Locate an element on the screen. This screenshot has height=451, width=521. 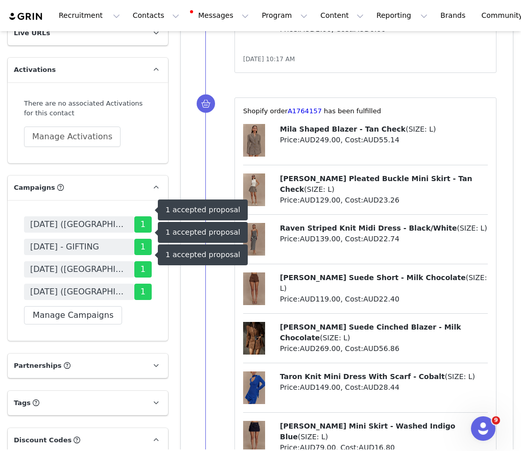
span: Tags is located at coordinates (22, 403).